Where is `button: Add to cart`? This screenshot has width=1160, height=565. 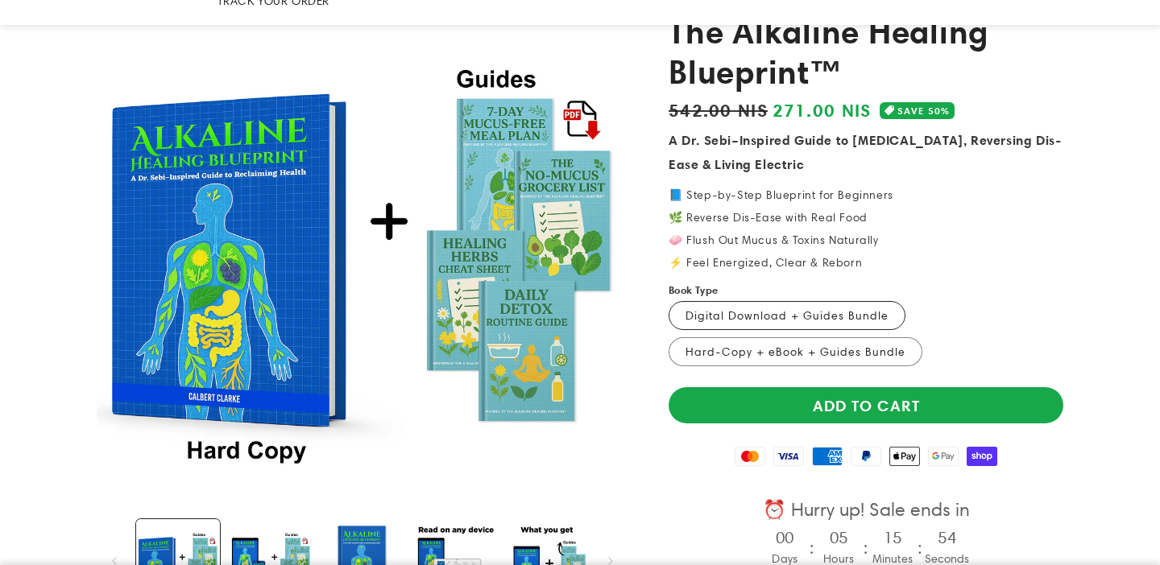 button: Add to cart is located at coordinates (866, 405).